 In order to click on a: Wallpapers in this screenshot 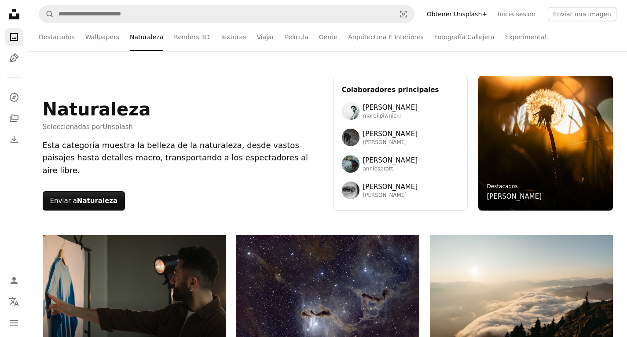, I will do `click(102, 37)`.